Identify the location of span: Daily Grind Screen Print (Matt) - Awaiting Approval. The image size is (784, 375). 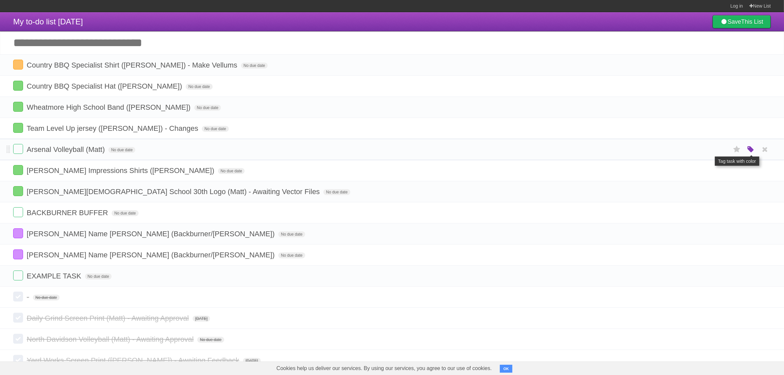
(108, 318).